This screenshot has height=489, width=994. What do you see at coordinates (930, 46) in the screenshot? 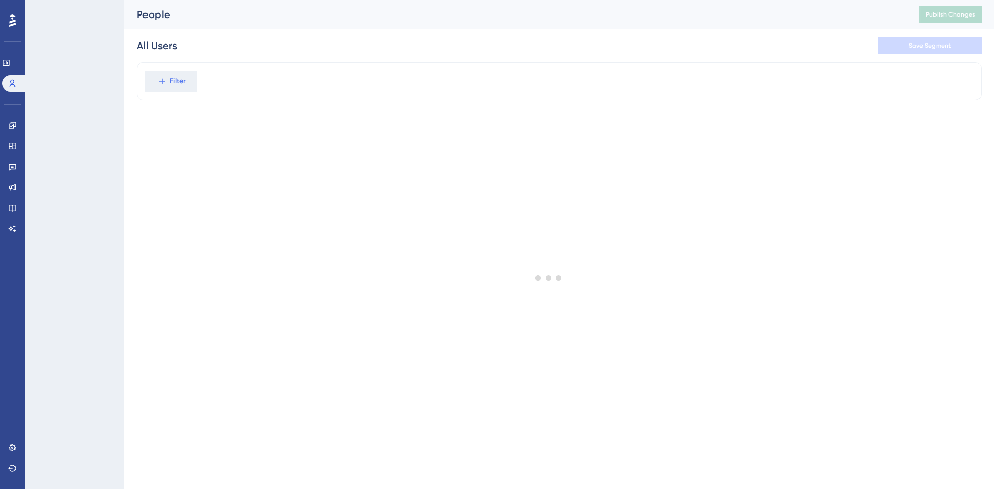
I see `button: Save Segment` at bounding box center [930, 46].